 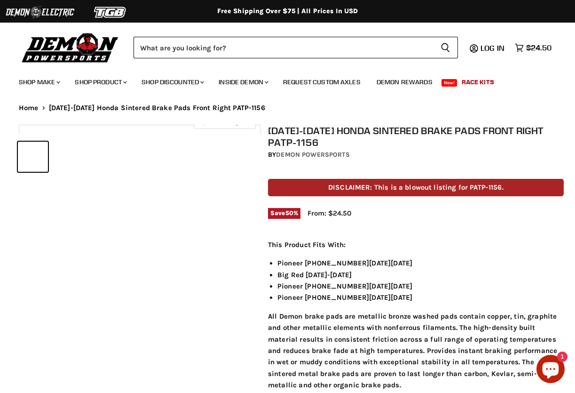 I want to click on span: $24.50, so click(x=539, y=48).